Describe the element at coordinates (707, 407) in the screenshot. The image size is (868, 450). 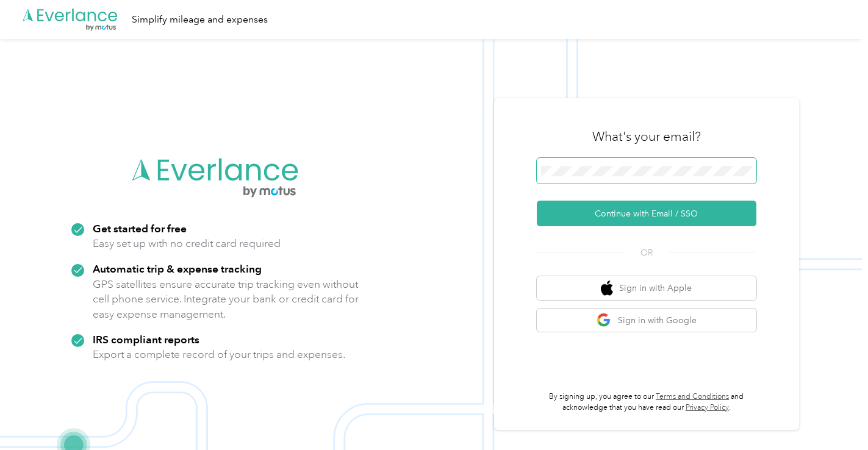
I see `a: Privacy Policy` at that location.